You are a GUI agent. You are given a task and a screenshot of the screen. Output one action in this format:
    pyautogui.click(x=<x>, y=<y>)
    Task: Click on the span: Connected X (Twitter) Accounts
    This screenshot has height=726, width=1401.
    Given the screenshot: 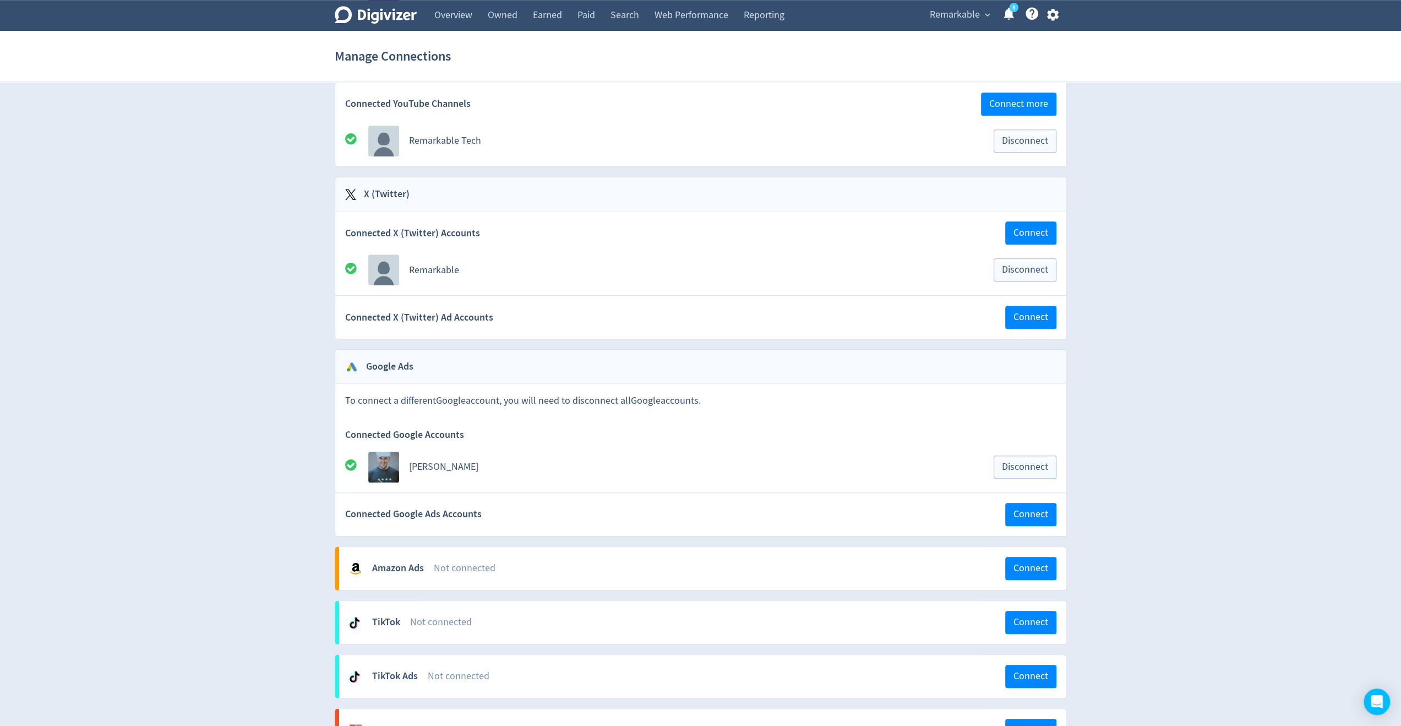 What is the action you would take?
    pyautogui.click(x=412, y=233)
    